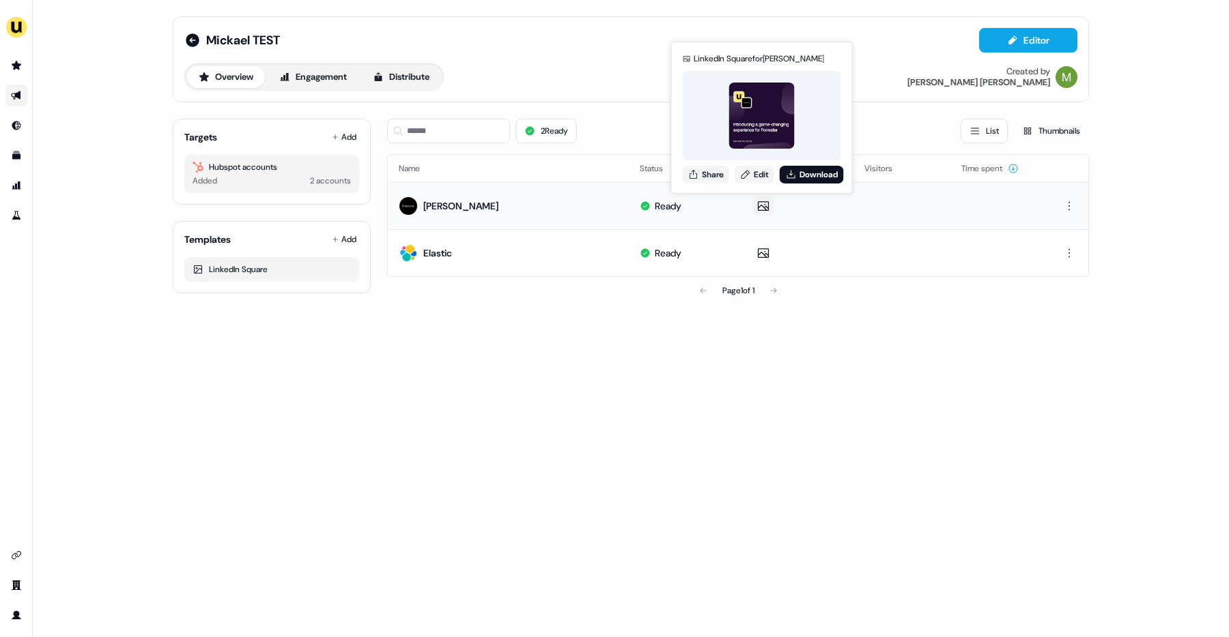 This screenshot has height=637, width=1229. What do you see at coordinates (16, 556) in the screenshot?
I see `a: Go to integrations` at bounding box center [16, 556].